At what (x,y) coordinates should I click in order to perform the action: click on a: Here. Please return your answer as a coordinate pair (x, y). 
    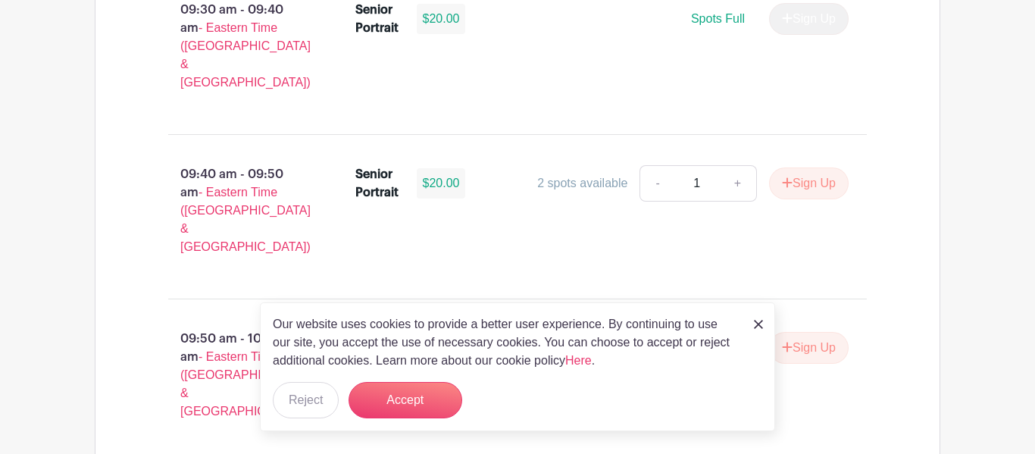
    Looking at the image, I should click on (578, 360).